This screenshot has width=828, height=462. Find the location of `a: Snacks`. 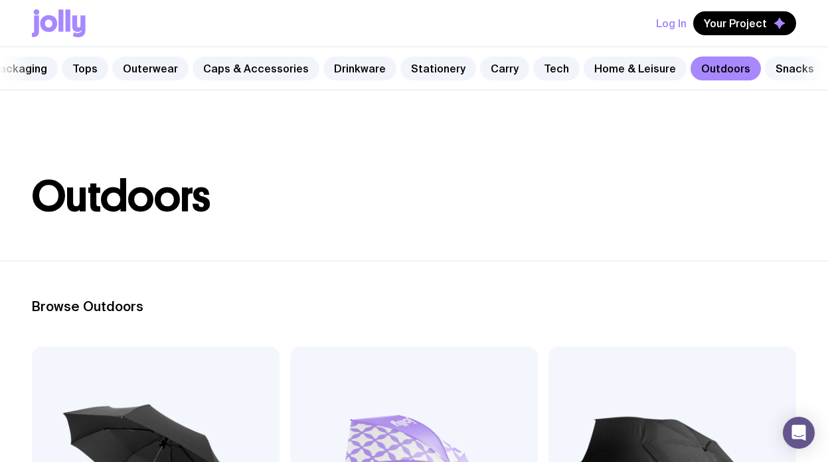

a: Snacks is located at coordinates (795, 68).